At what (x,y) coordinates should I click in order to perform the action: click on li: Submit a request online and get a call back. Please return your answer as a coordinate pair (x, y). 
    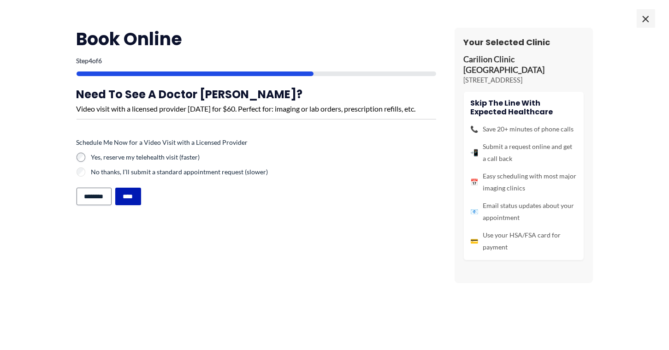
    Looking at the image, I should click on (524, 153).